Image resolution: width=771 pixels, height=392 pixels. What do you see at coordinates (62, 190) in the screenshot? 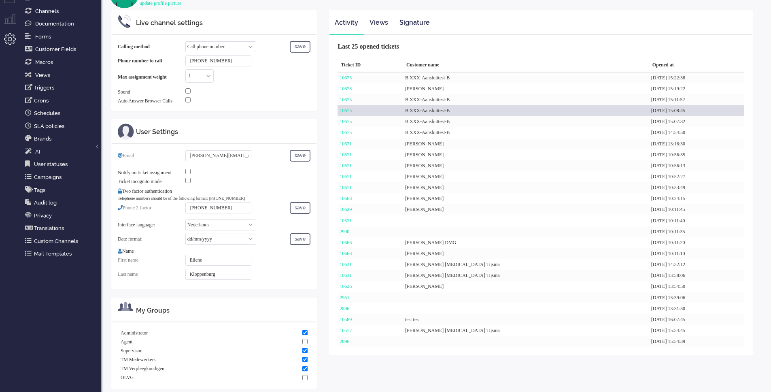
I see `a: Tags` at bounding box center [62, 190].